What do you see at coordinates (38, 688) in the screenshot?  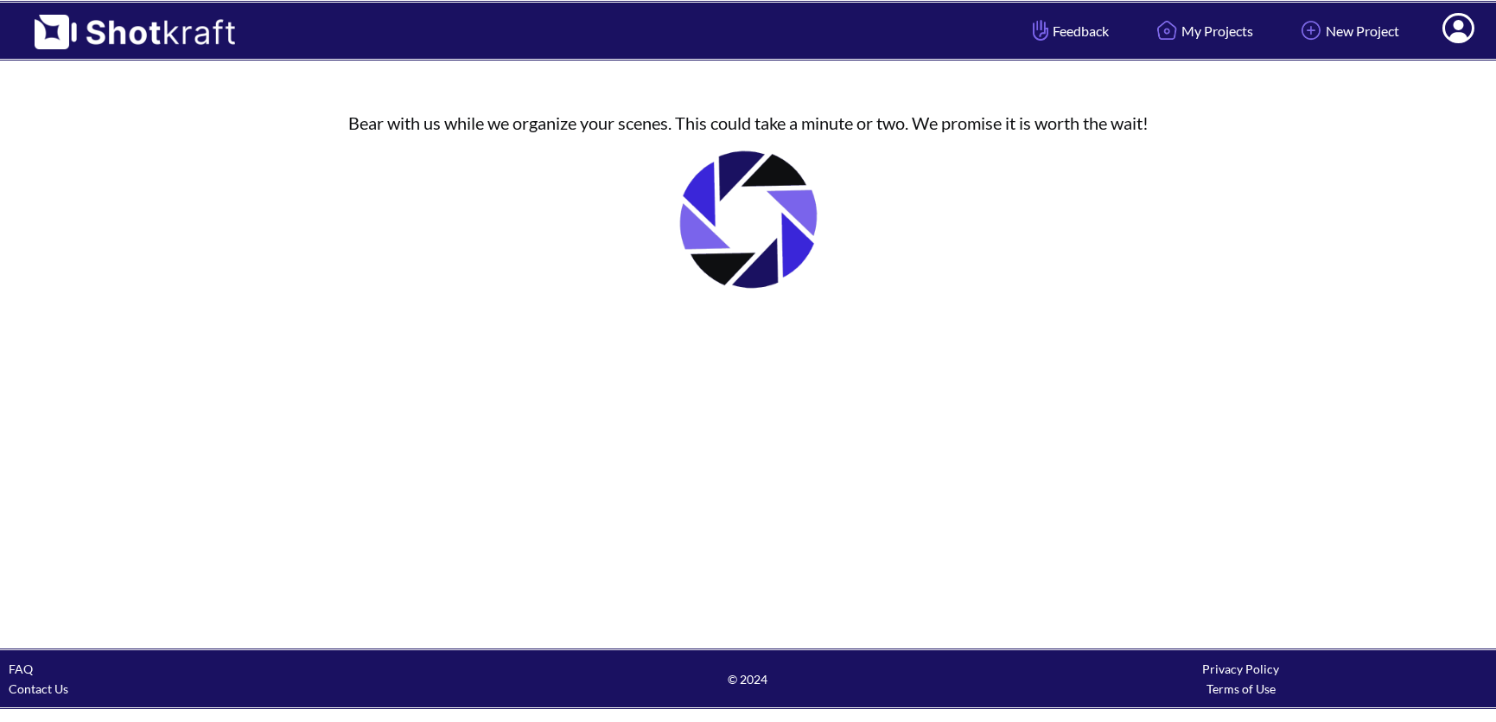 I see `a: Contact Us` at bounding box center [38, 688].